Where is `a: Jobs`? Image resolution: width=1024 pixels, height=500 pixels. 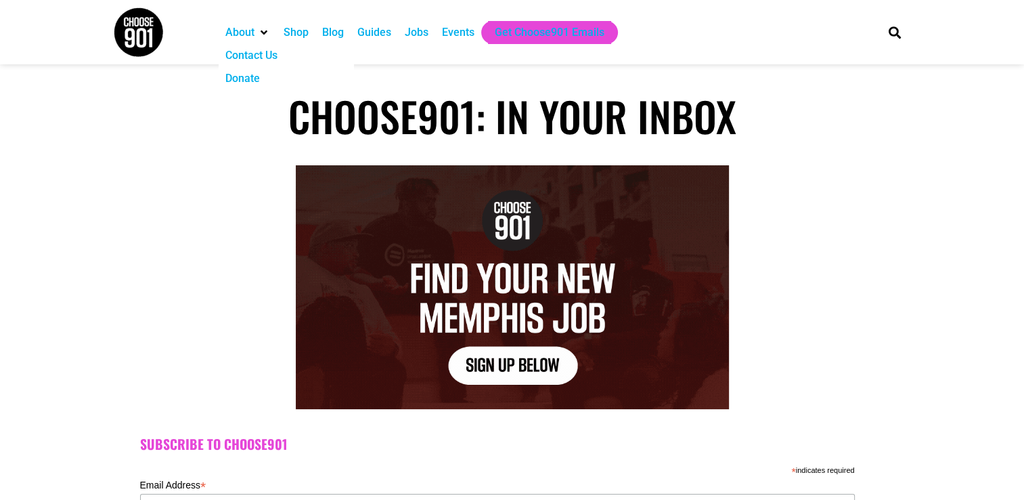 a: Jobs is located at coordinates (416, 32).